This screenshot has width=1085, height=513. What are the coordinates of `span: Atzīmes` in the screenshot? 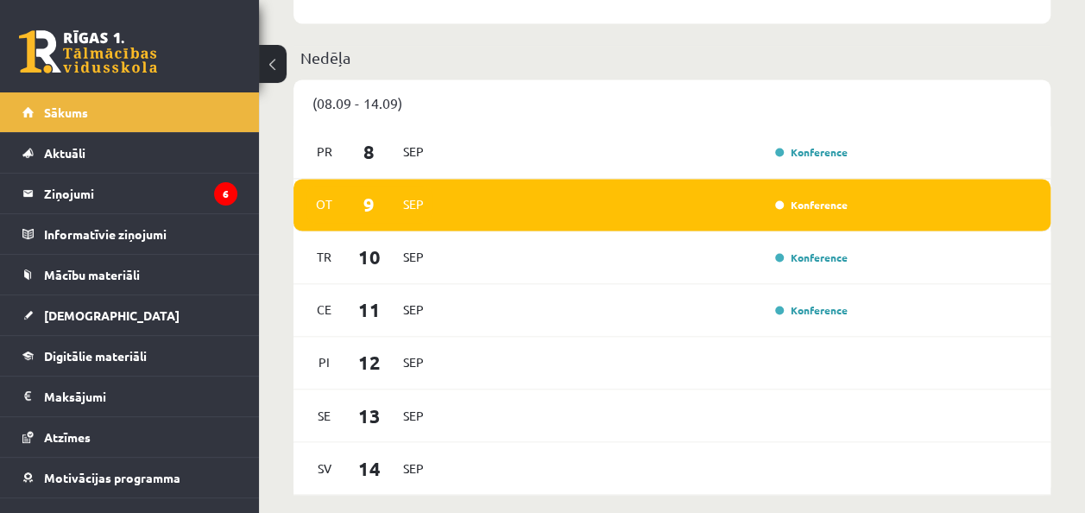 It's located at (67, 437).